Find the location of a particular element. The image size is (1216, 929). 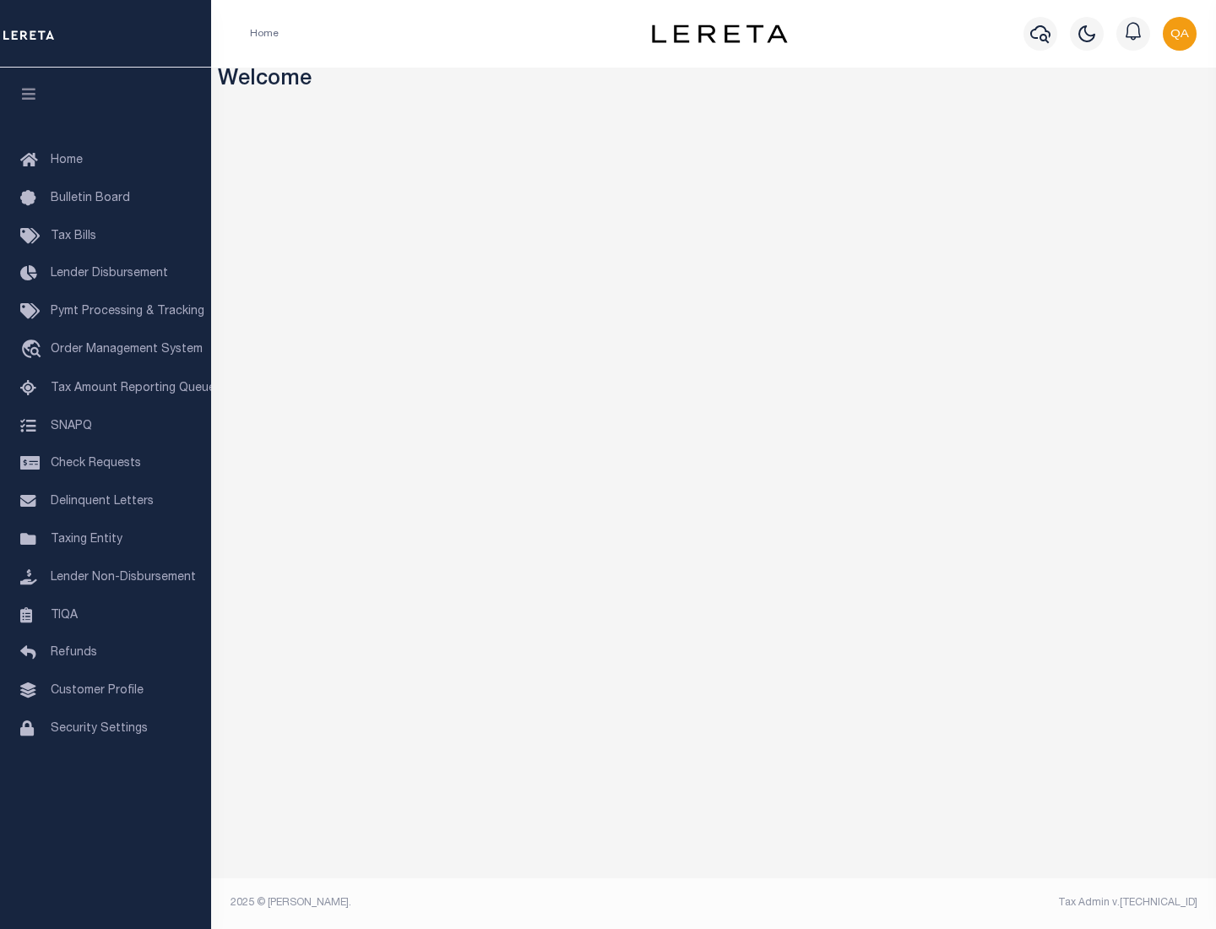

img: svg+xml;base64,PHN2ZyB4bWxucz0iaHR0cDovL3d3dy53My5vcmcvMjAwMC9zdmciIHBvaW50ZXItZXZlbnRzPSJub25lIi... is located at coordinates (1180, 34).